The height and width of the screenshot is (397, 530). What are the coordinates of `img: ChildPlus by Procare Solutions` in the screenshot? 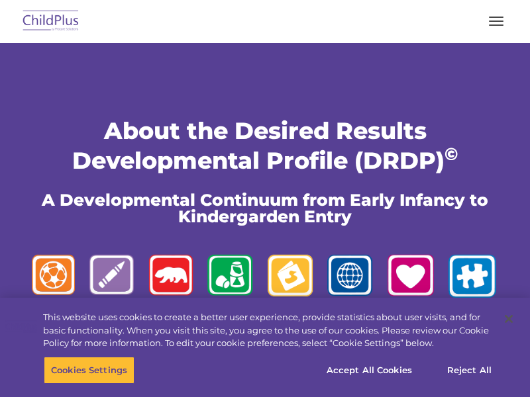 It's located at (51, 21).